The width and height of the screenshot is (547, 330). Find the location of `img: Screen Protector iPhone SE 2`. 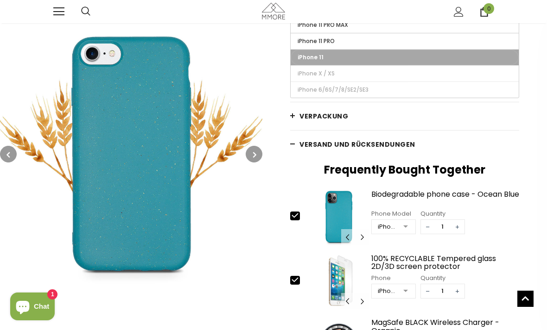

img: Screen Protector iPhone SE 2 is located at coordinates (338, 281).